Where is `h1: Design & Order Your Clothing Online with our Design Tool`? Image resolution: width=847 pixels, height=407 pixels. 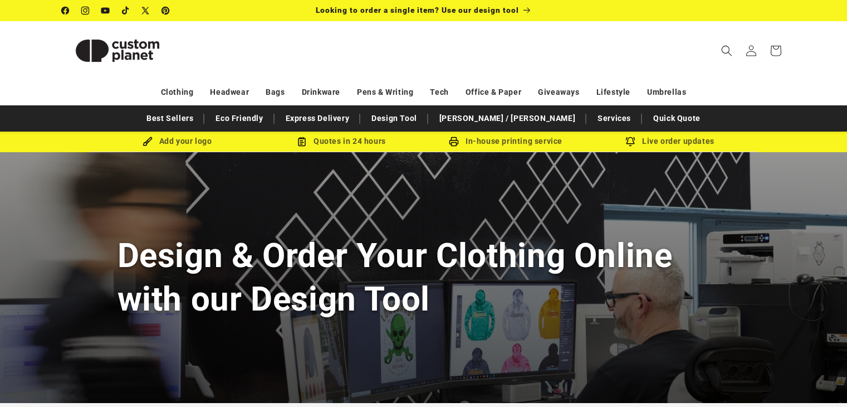 h1: Design & Order Your Clothing Online with our Design Tool is located at coordinates (424, 277).